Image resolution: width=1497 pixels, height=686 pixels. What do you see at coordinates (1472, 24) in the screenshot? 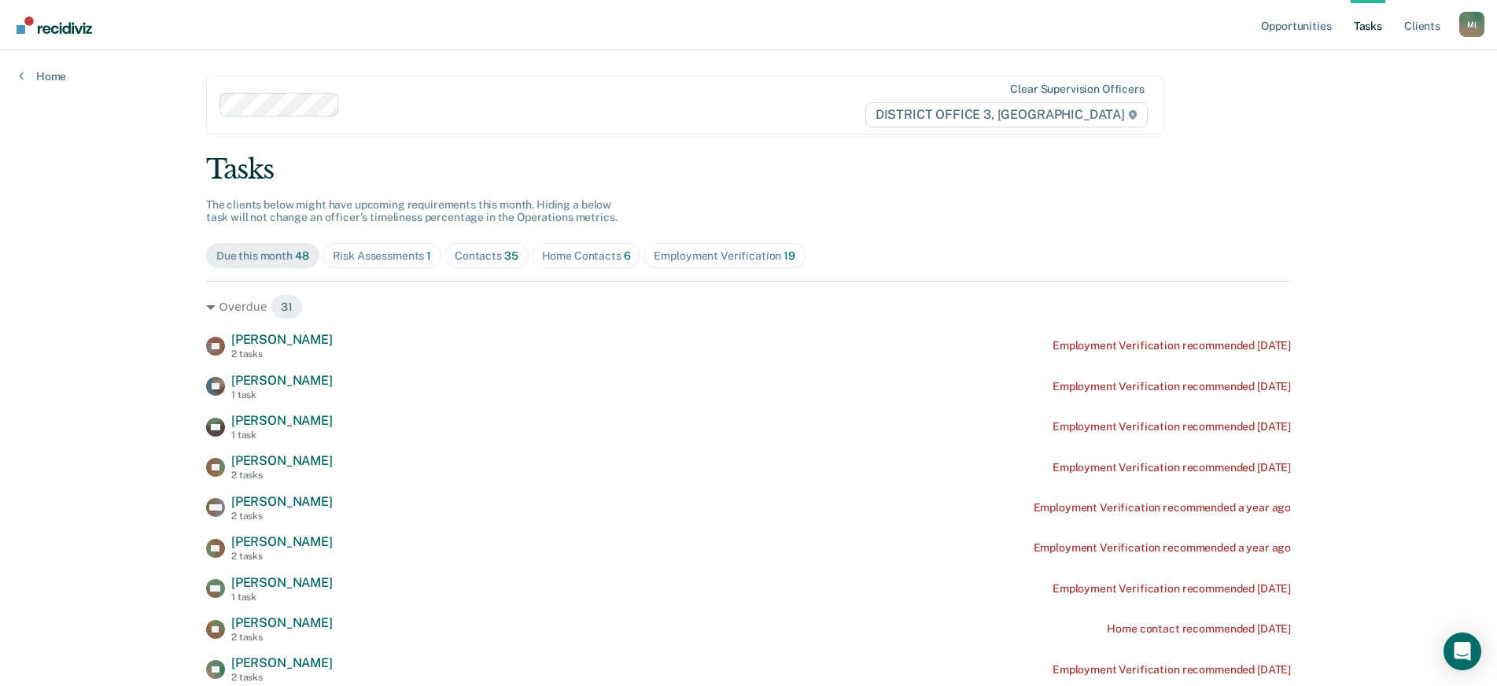
I see `div: M (` at bounding box center [1472, 24].